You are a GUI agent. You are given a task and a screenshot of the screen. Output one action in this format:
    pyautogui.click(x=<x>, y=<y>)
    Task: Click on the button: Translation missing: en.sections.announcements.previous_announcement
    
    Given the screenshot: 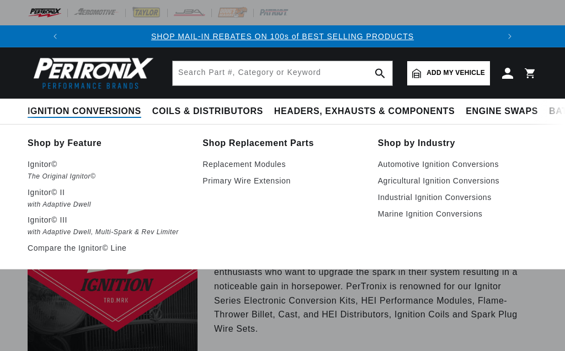 What is the action you would take?
    pyautogui.click(x=55, y=36)
    